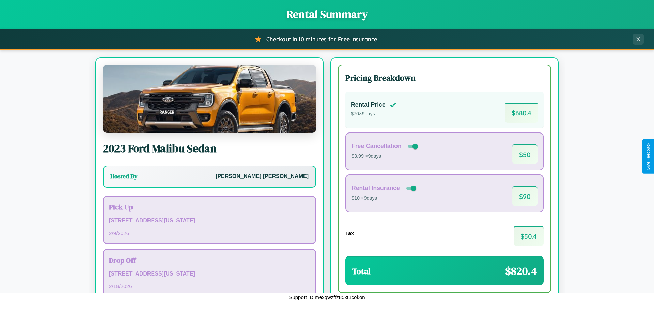  What do you see at coordinates (361, 271) in the screenshot?
I see `h3: Total` at bounding box center [361, 271].